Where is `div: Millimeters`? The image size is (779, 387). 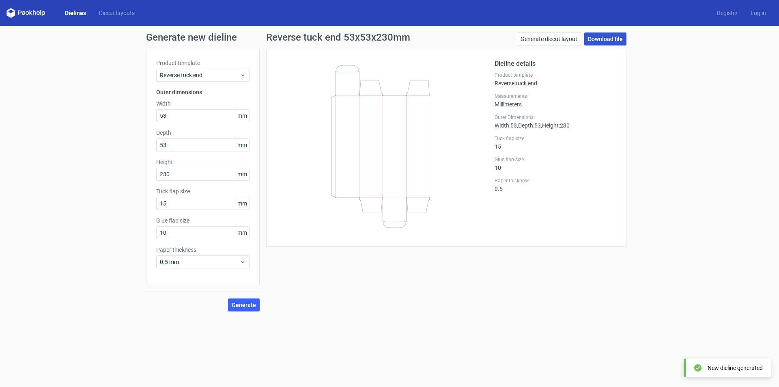 div: Millimeters is located at coordinates (556, 100).